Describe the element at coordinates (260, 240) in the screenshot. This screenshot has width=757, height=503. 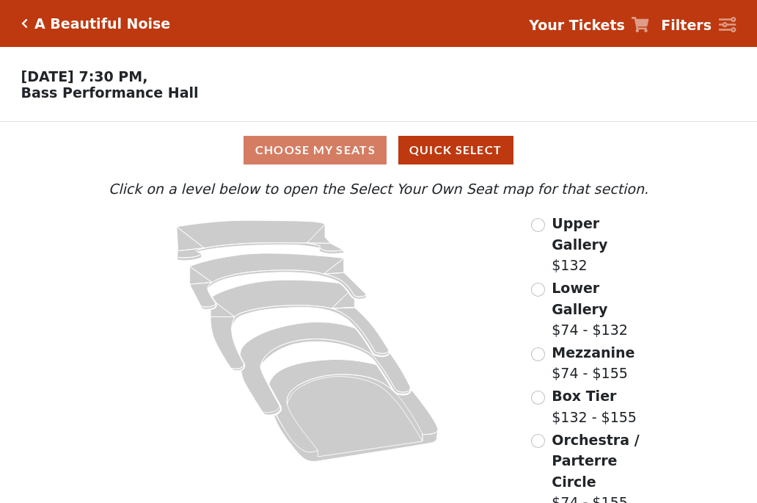
I see `path: Upper Gallery - Seats Available: 163` at that location.